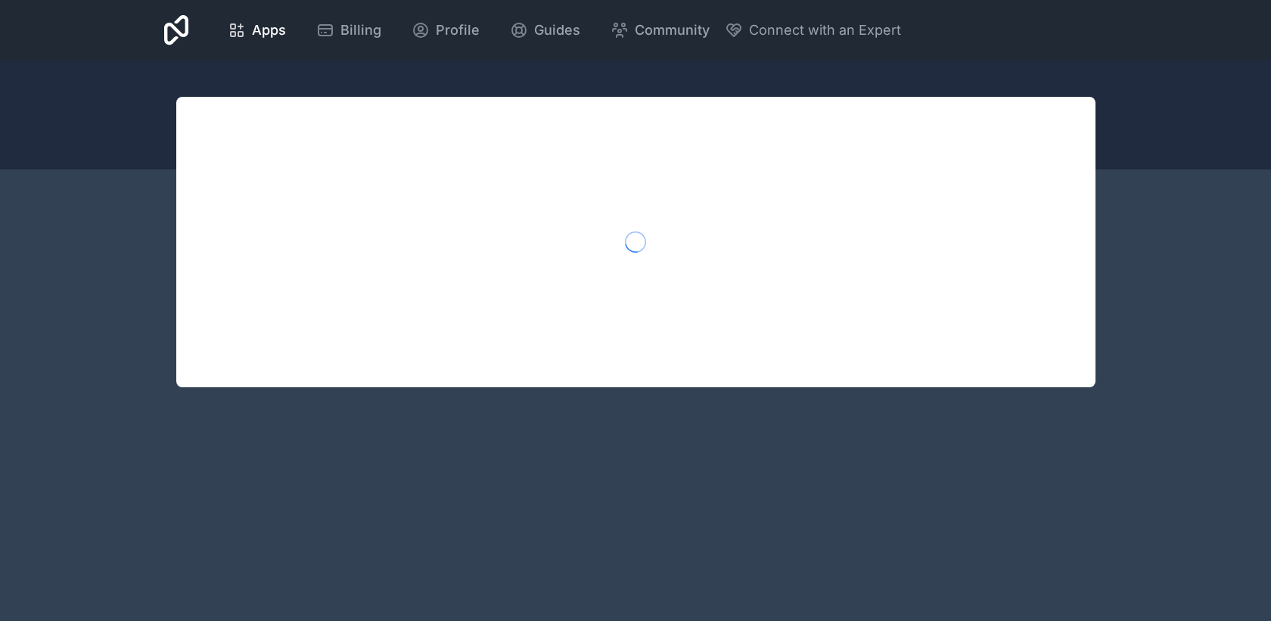  What do you see at coordinates (269, 30) in the screenshot?
I see `span: Apps` at bounding box center [269, 30].